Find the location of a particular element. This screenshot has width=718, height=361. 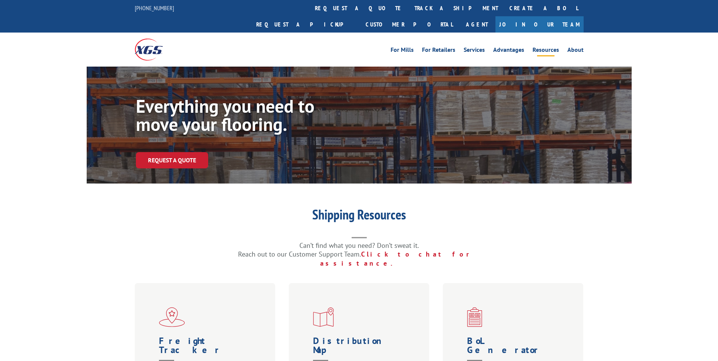

a: Join Our Team is located at coordinates (539, 24).